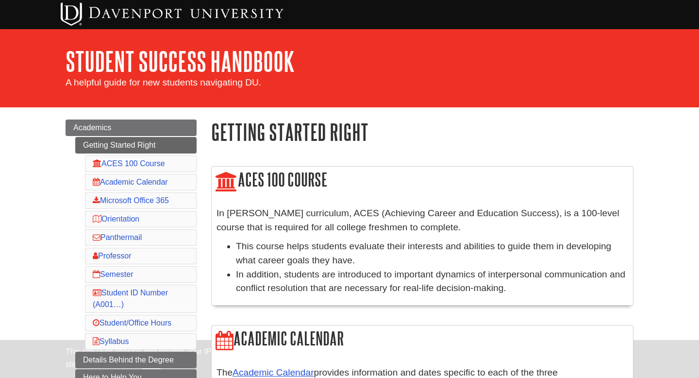 The height and width of the screenshot is (378, 699). What do you see at coordinates (129, 163) in the screenshot?
I see `a: ACES 100 Course` at bounding box center [129, 163].